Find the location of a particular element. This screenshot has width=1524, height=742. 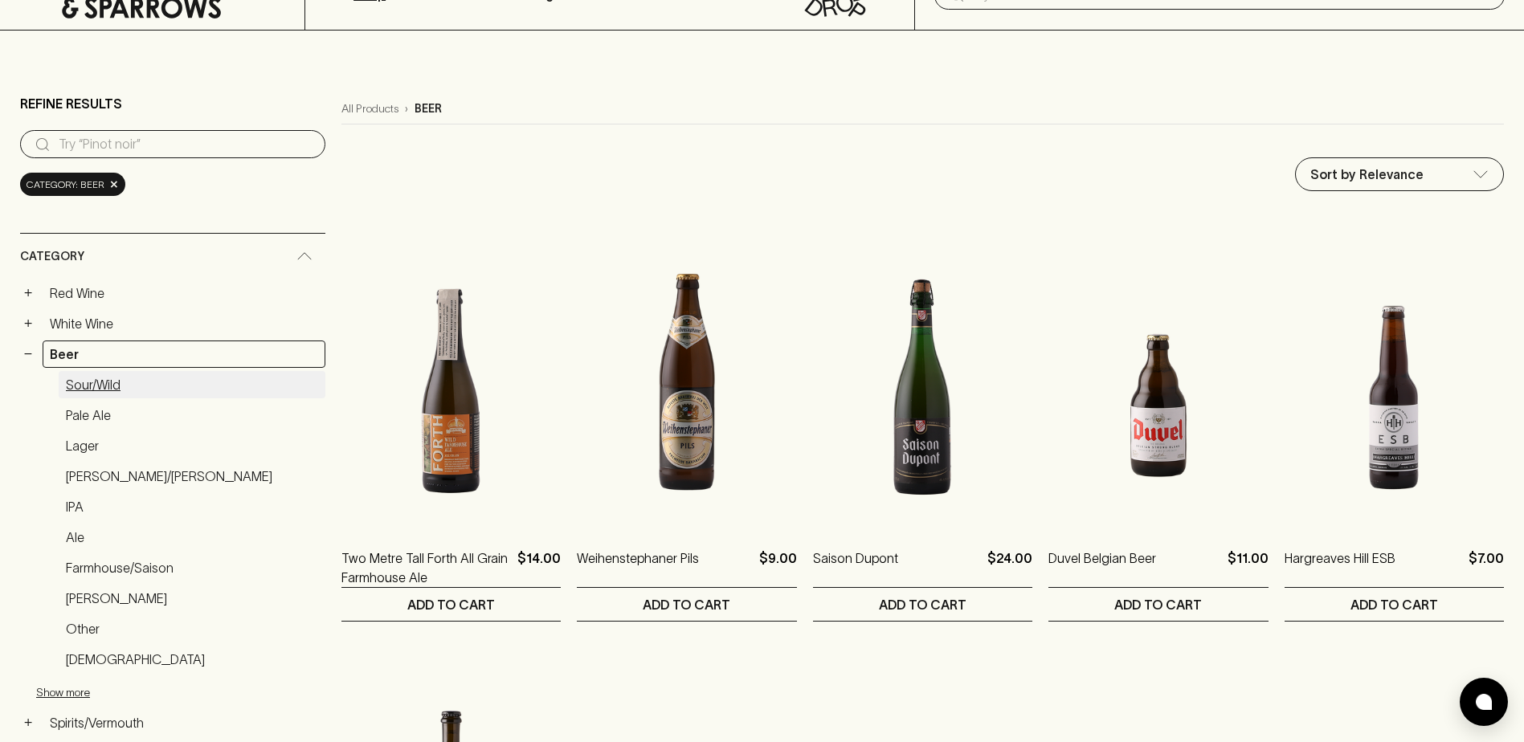

a: Sour/Wild is located at coordinates (192, 385).